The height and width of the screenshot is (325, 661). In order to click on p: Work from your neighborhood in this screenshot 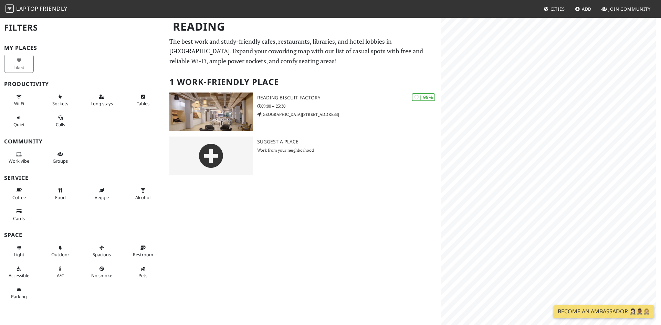, I will do `click(349, 150)`.